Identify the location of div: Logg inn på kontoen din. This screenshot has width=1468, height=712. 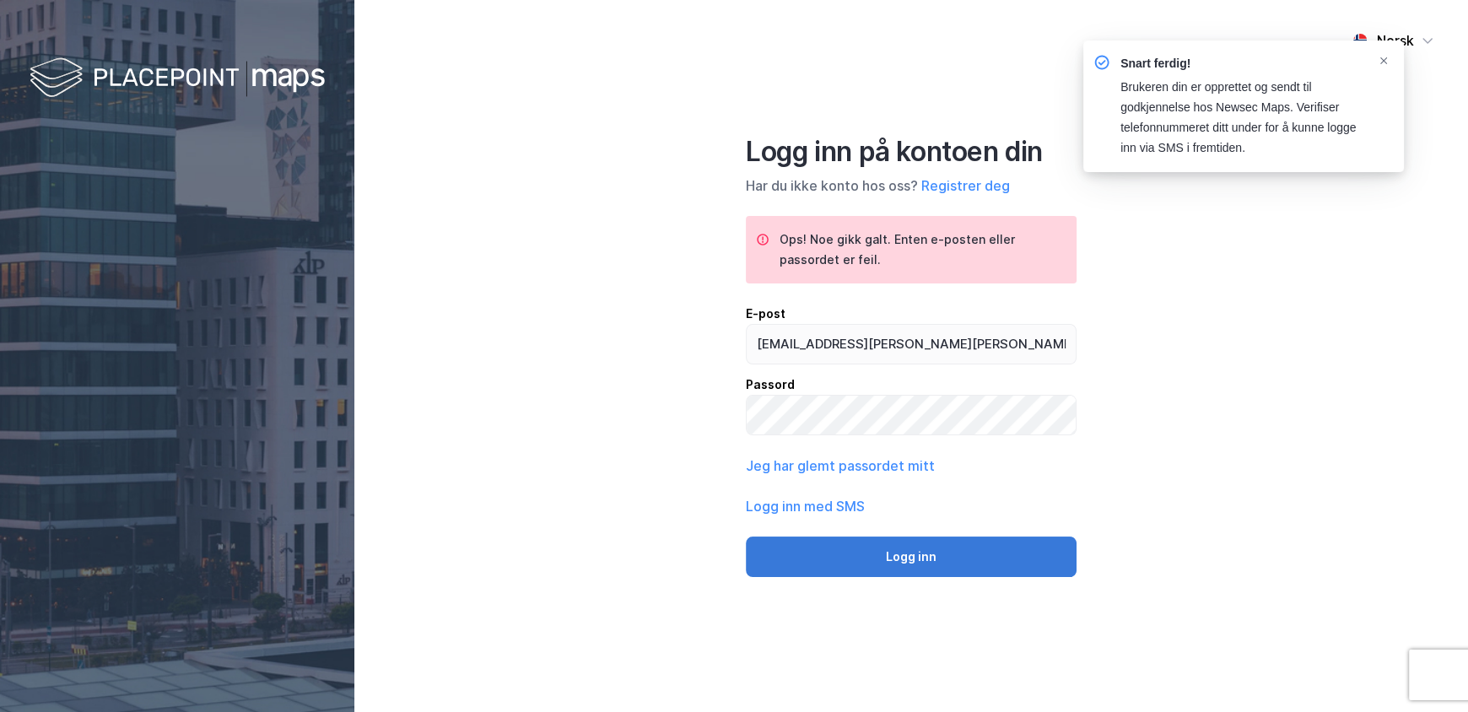
(911, 152).